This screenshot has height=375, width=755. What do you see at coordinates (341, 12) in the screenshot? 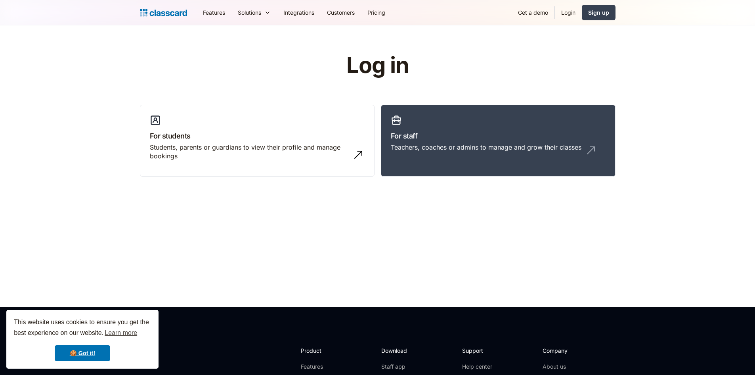
I see `a: Customers` at bounding box center [341, 12].